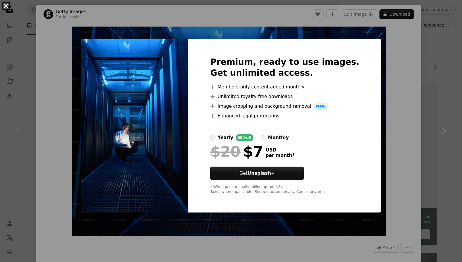 This screenshot has width=462, height=262. What do you see at coordinates (284, 106) in the screenshot?
I see `li: Image cropping and background removal` at bounding box center [284, 106].